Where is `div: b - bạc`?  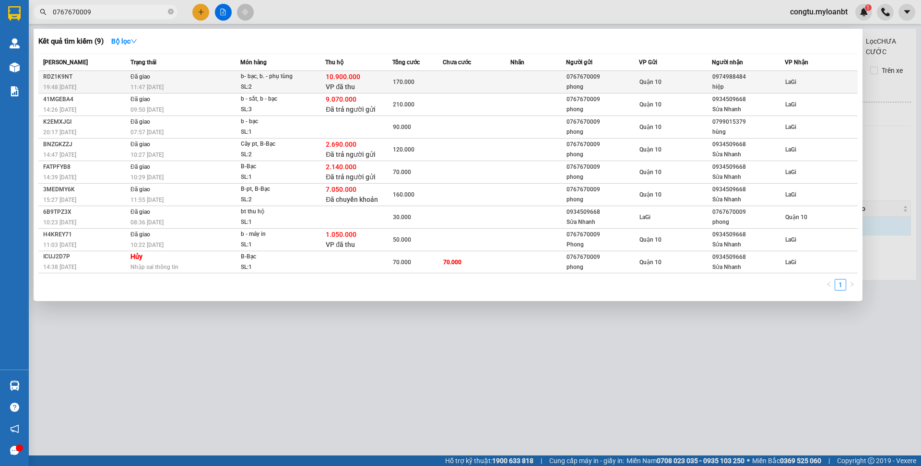 div: b - bạc is located at coordinates (277, 122).